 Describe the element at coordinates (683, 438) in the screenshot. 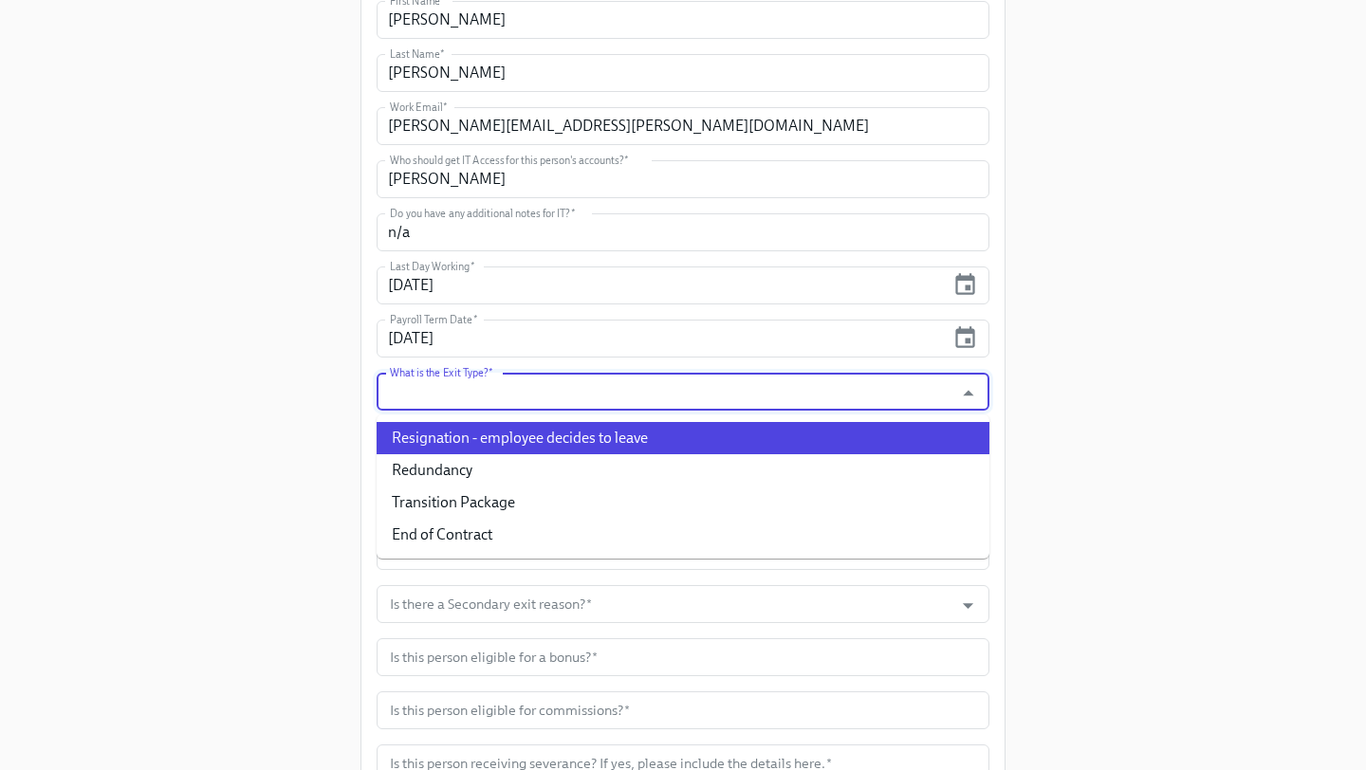

I see `li: Resignation - employee decides to leave` at that location.